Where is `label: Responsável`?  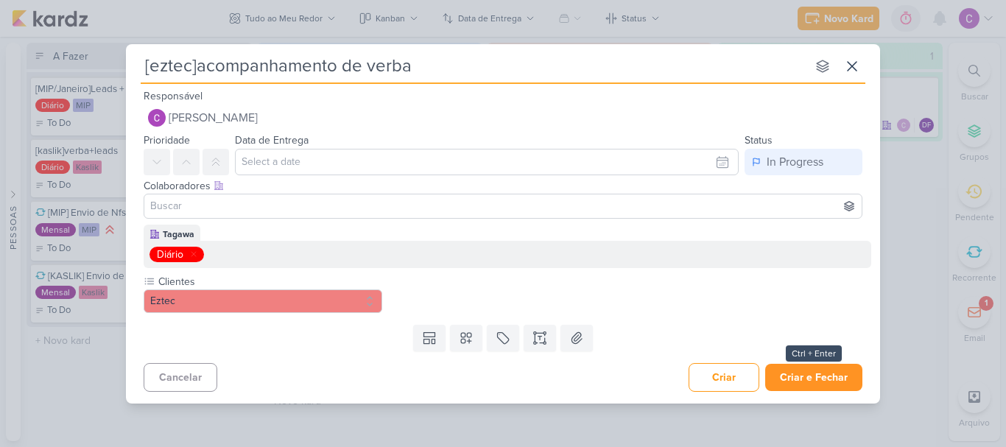
label: Responsável is located at coordinates (173, 96).